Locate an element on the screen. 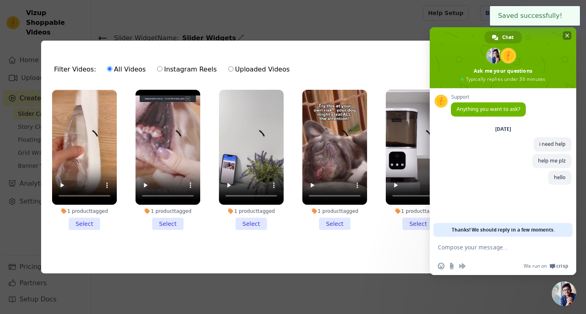 The width and height of the screenshot is (586, 314). label: All Videos is located at coordinates (126, 70).